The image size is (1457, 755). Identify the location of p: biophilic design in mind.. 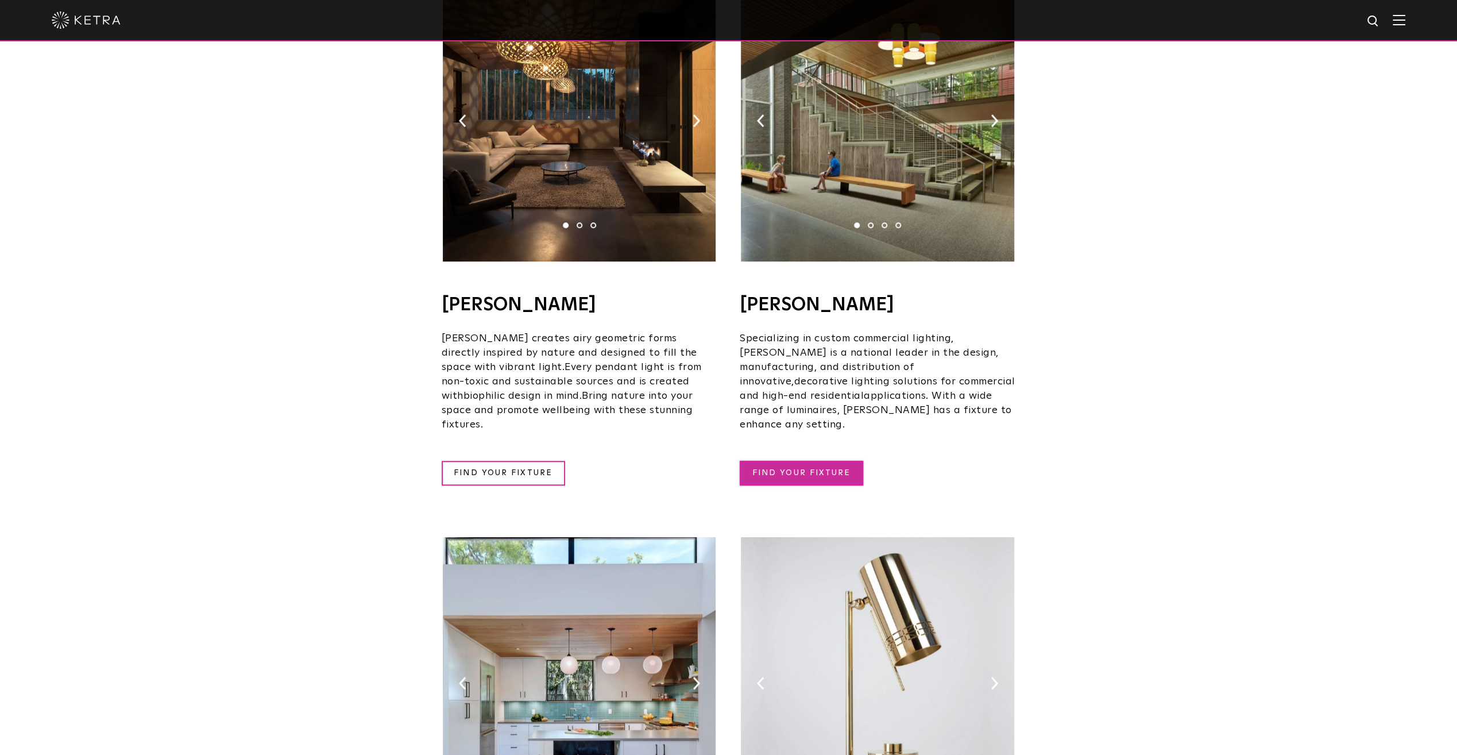
(580, 381).